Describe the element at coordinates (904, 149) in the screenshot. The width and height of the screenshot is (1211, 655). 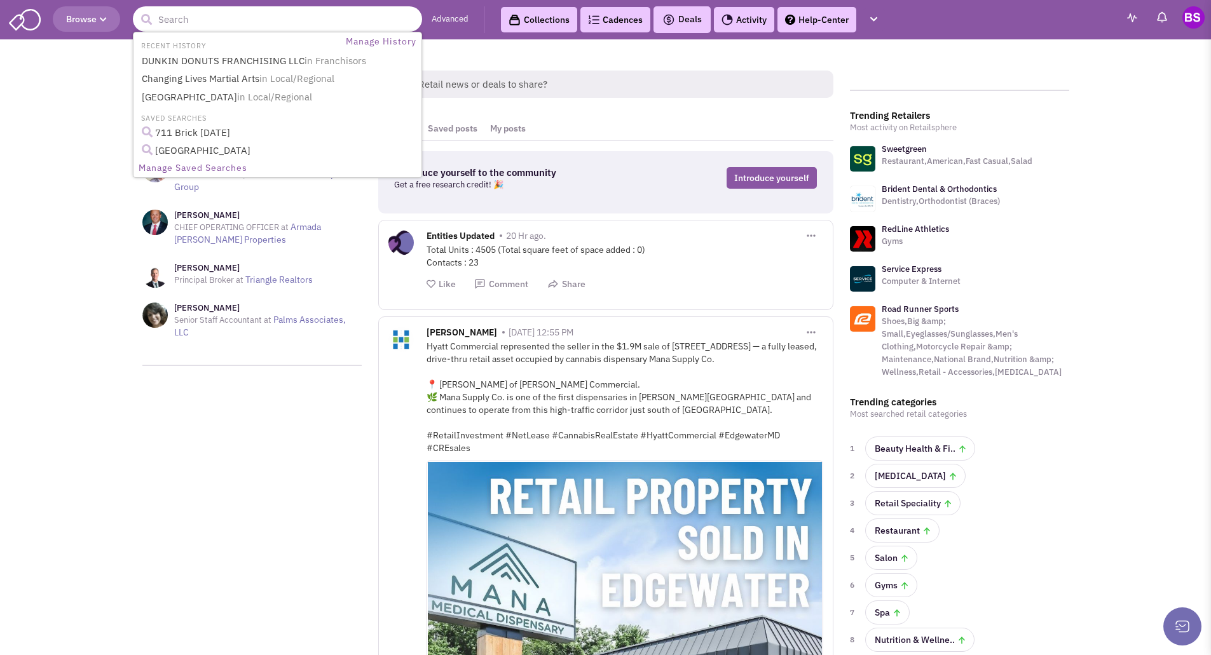
I see `a: Sweetgreen` at that location.